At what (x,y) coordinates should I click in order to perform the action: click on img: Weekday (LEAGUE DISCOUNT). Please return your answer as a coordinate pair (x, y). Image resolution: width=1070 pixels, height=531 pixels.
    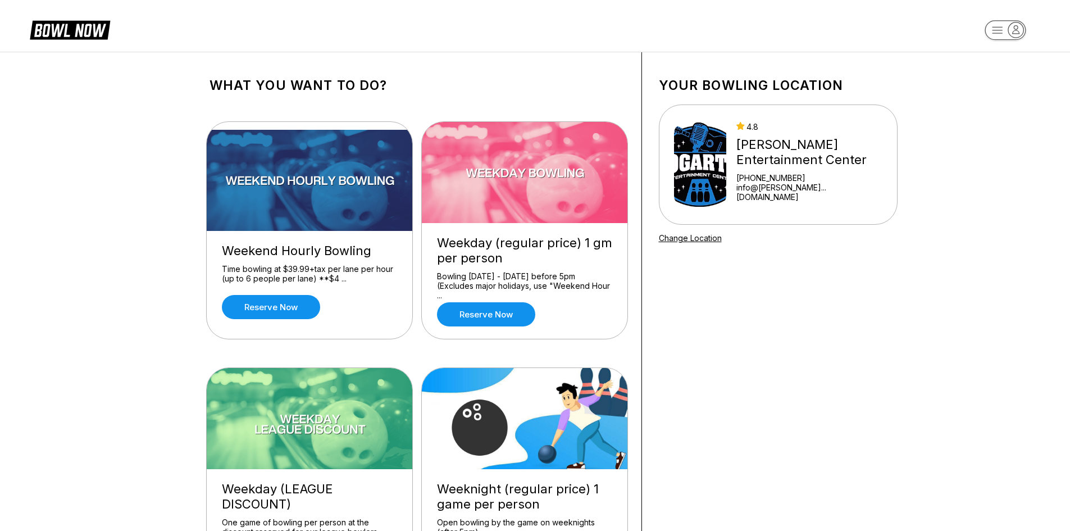
    Looking at the image, I should click on (310, 418).